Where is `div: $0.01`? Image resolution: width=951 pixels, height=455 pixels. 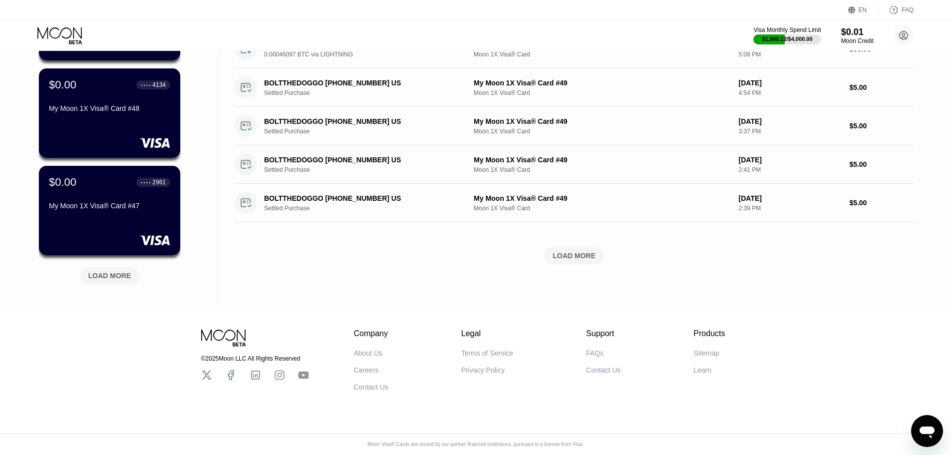 div: $0.01 is located at coordinates (857, 32).